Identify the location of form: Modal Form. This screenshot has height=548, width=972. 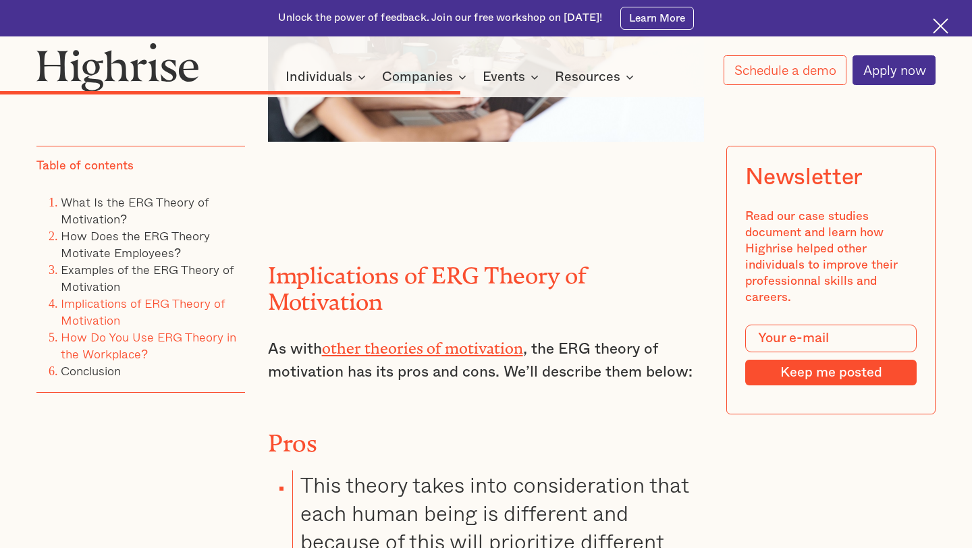
(831, 355).